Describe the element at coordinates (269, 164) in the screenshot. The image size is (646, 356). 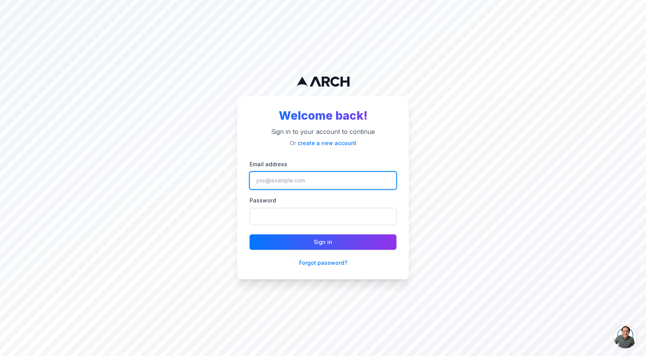
I see `label: Email address` at that location.